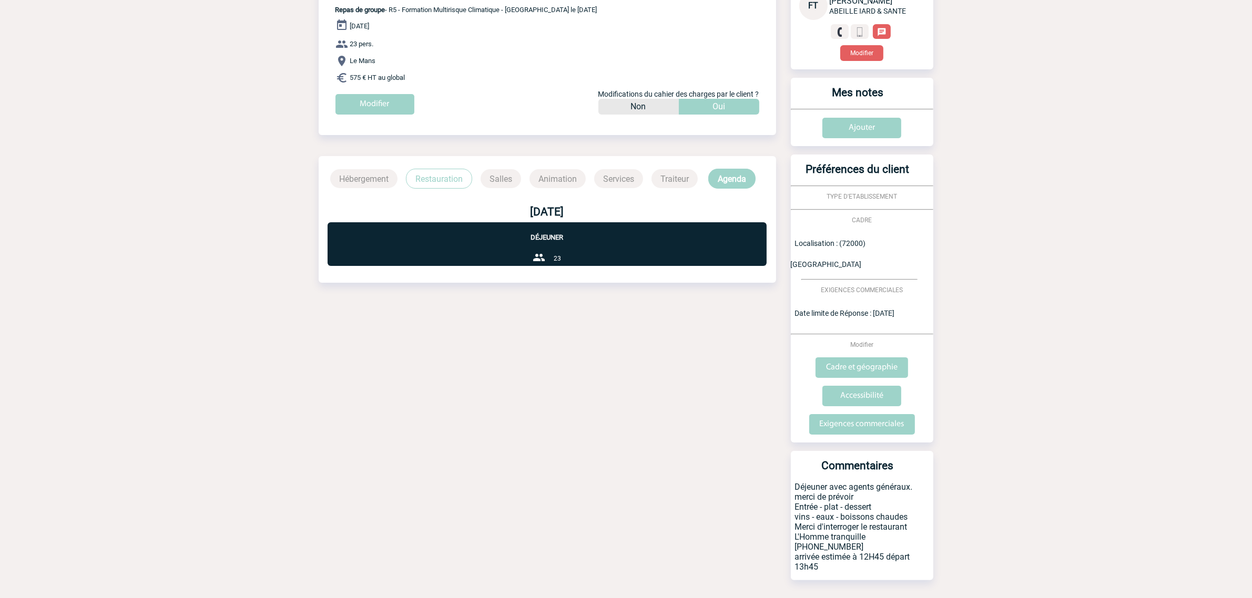 The height and width of the screenshot is (598, 1252). I want to click on button: Modifier, so click(862, 53).